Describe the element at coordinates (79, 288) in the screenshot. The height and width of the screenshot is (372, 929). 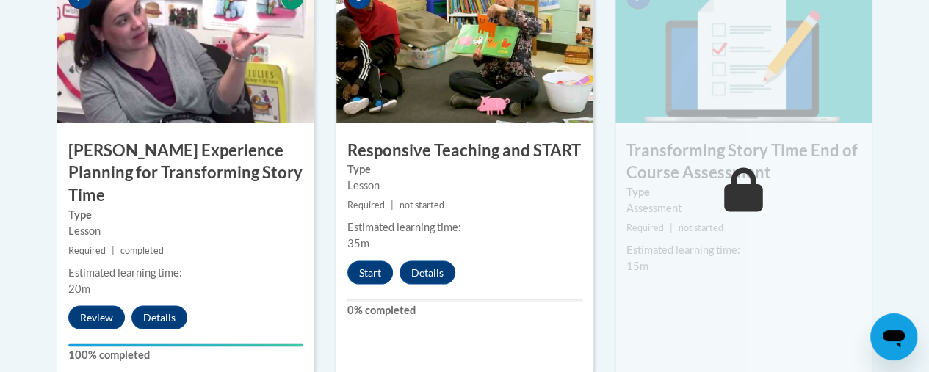
I see `span: 20m` at that location.